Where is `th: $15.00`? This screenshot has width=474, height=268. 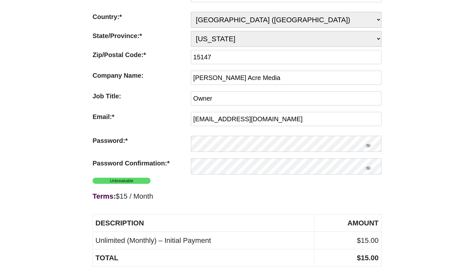 th: $15.00 is located at coordinates (348, 258).